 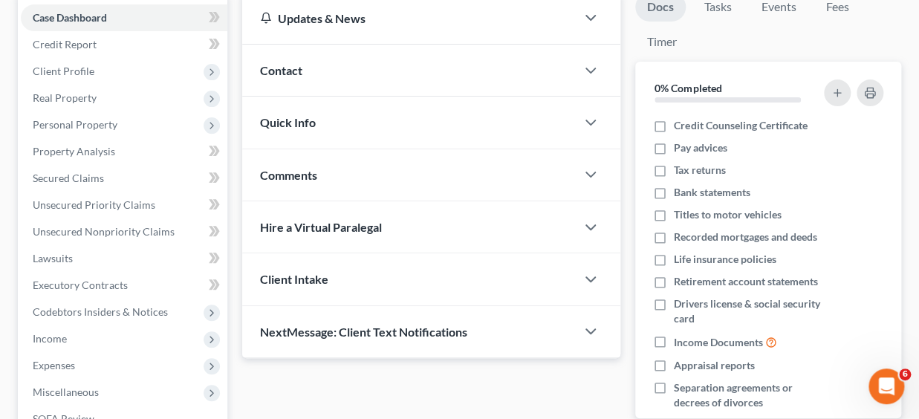 What do you see at coordinates (905, 374) in the screenshot?
I see `span: 6` at bounding box center [905, 374].